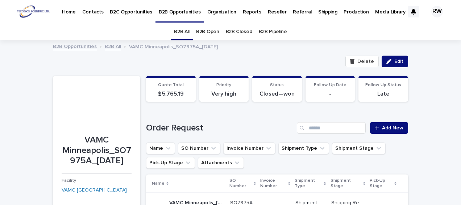 This screenshot has width=461, height=205. What do you see at coordinates (381, 183) in the screenshot?
I see `p: Pick-Up Stage` at bounding box center [381, 183].